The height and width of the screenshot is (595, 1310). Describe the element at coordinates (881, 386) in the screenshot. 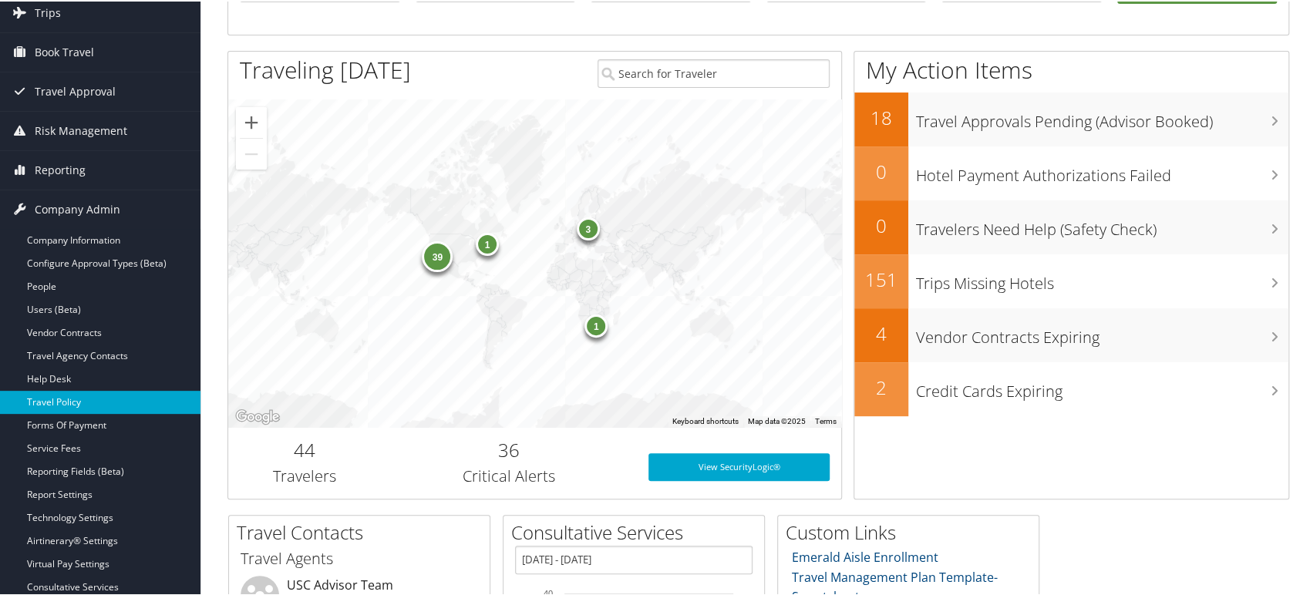

I see `h2: 2` at that location.